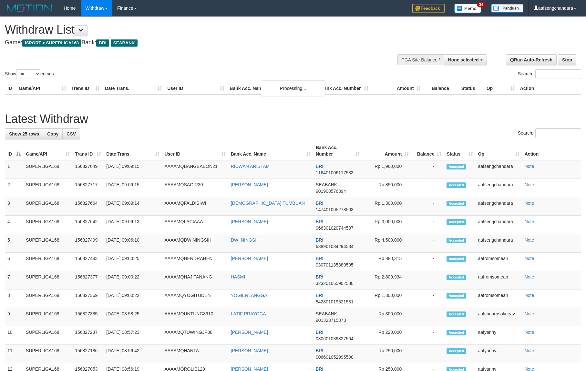  Describe the element at coordinates (567, 60) in the screenshot. I see `a: Stop` at that location.